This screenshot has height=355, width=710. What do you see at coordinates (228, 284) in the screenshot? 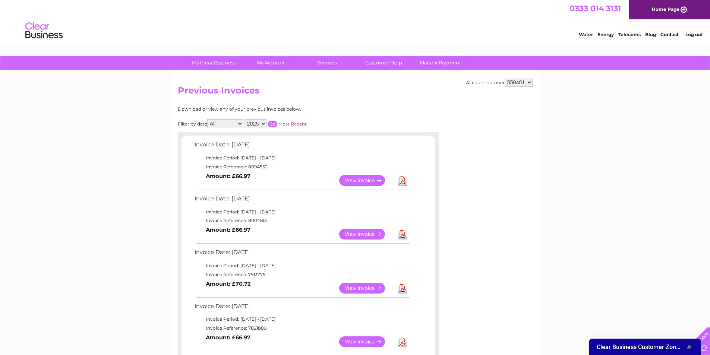
I see `b: Amount: £70.72` at bounding box center [228, 284].